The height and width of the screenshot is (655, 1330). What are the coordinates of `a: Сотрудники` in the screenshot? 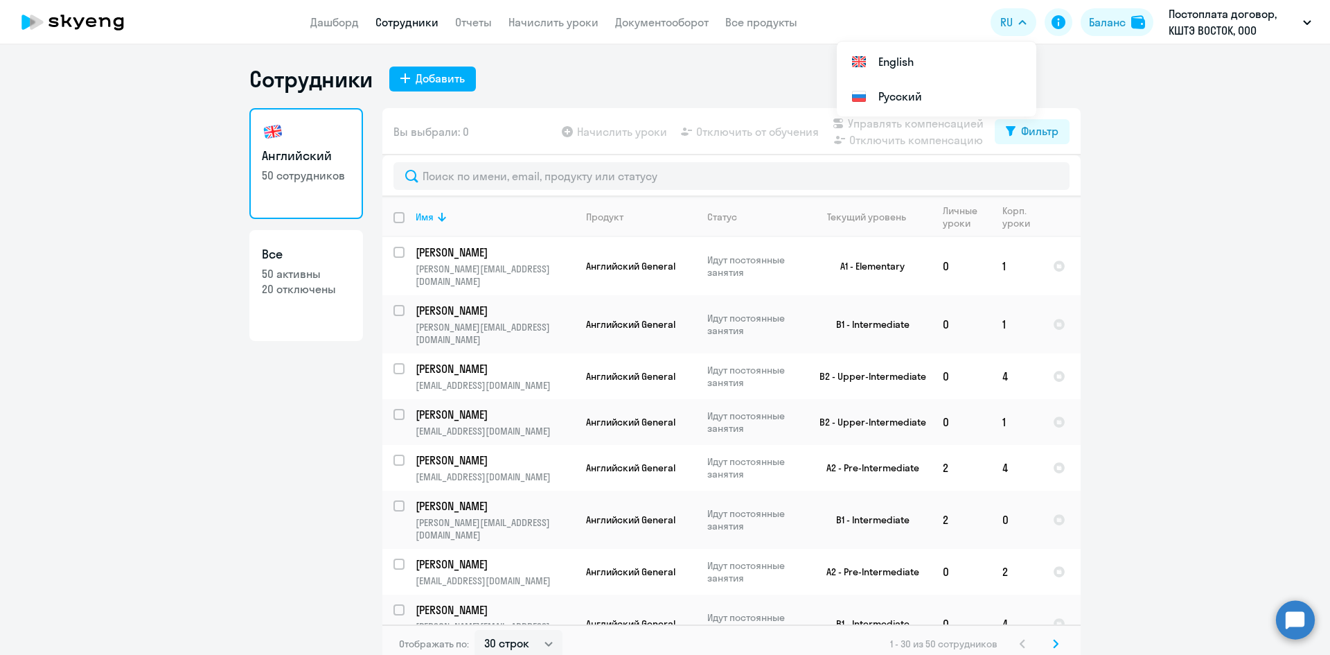 It's located at (407, 22).